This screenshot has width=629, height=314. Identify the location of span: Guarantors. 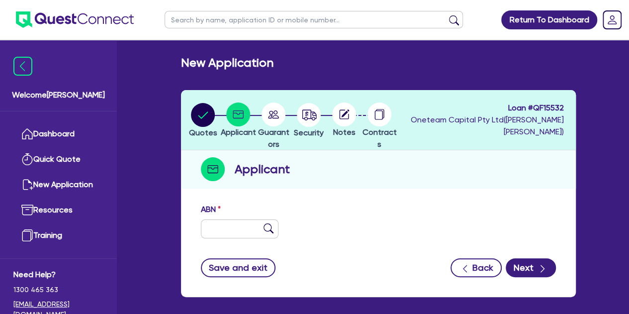
(273, 138).